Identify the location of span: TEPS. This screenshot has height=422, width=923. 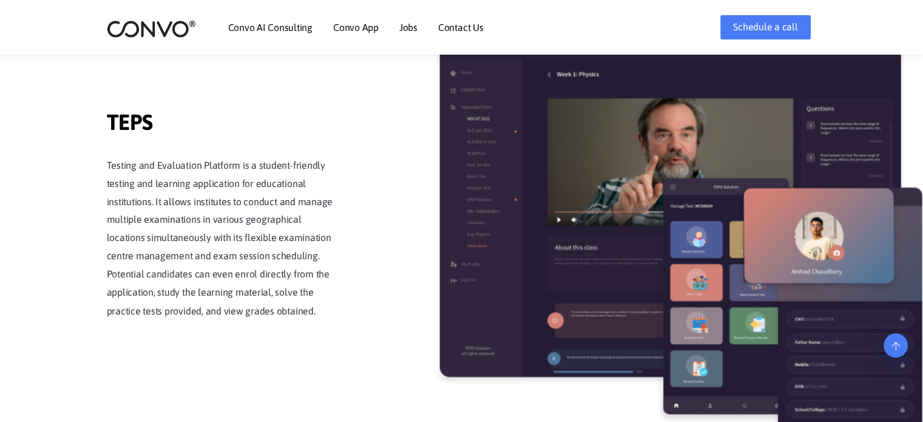
(222, 124).